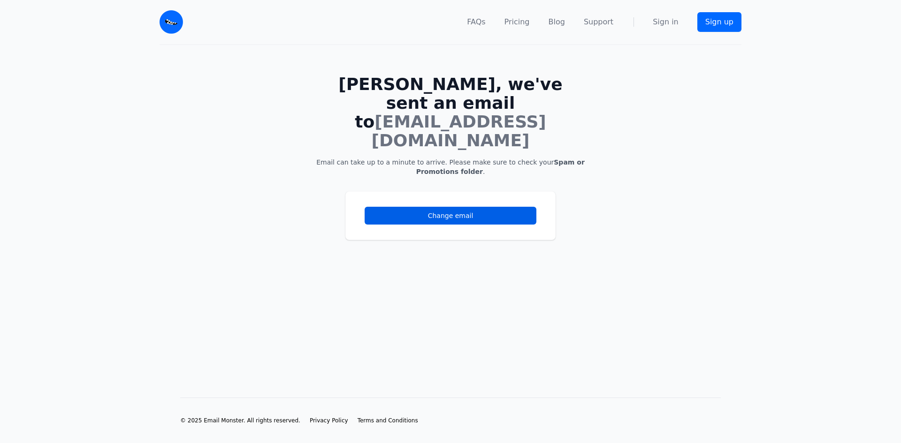 Image resolution: width=901 pixels, height=443 pixels. What do you see at coordinates (329, 421) in the screenshot?
I see `a: Privacy Policy` at bounding box center [329, 421].